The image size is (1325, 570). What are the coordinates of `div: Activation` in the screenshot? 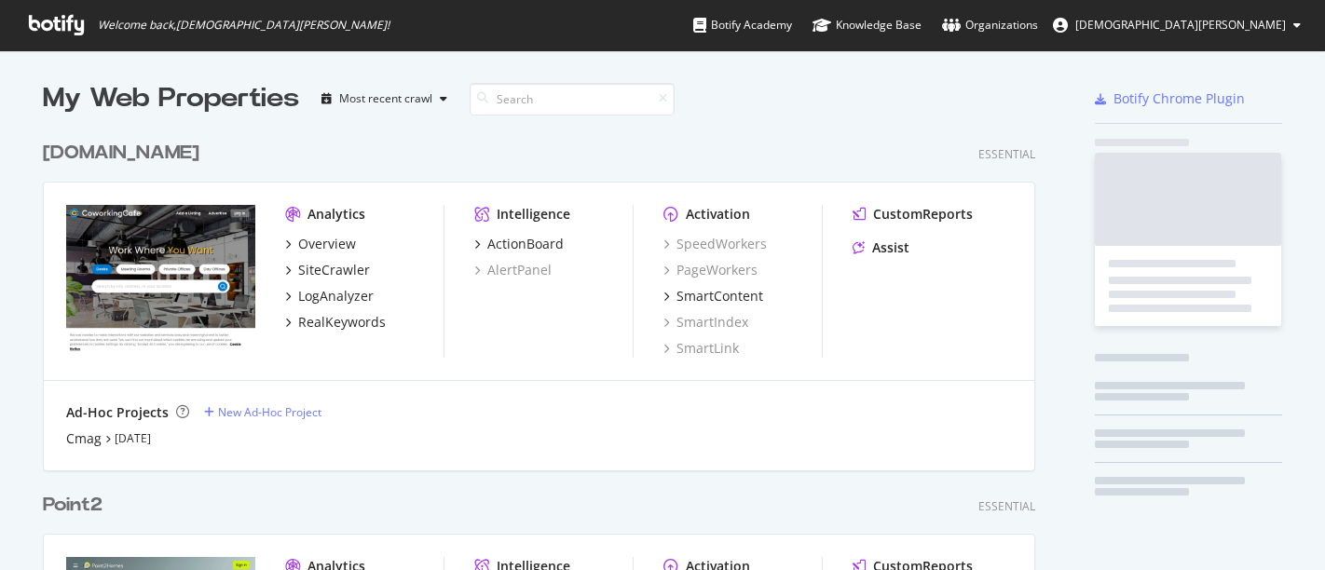 It's located at (718, 214).